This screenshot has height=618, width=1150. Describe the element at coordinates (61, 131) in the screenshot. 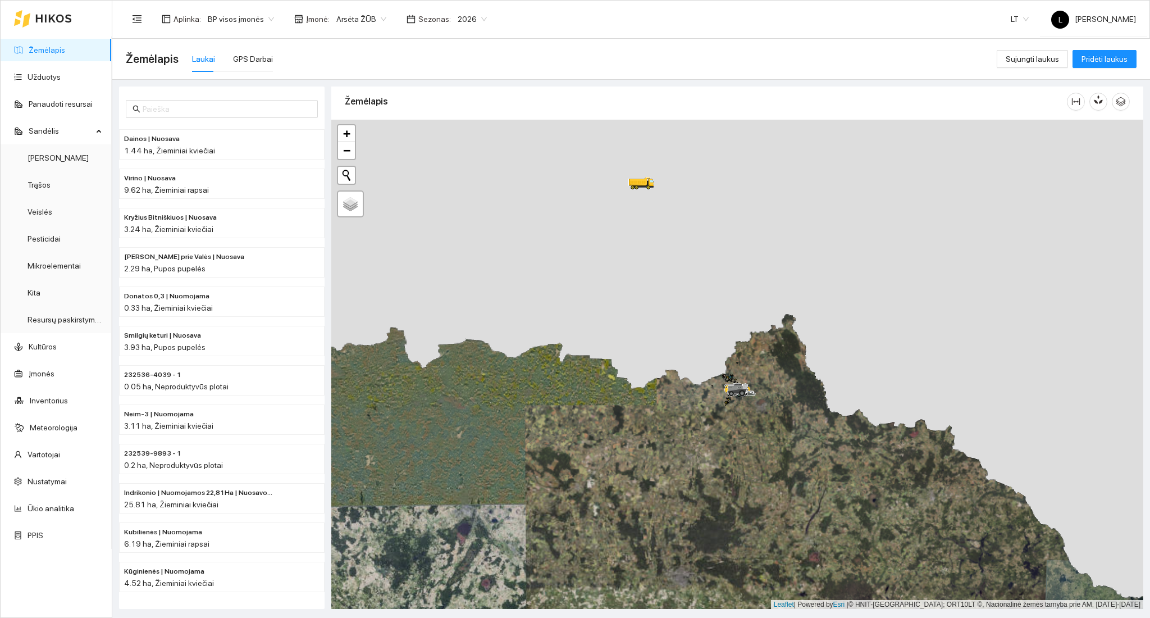

I see `span: Sandėlis` at that location.